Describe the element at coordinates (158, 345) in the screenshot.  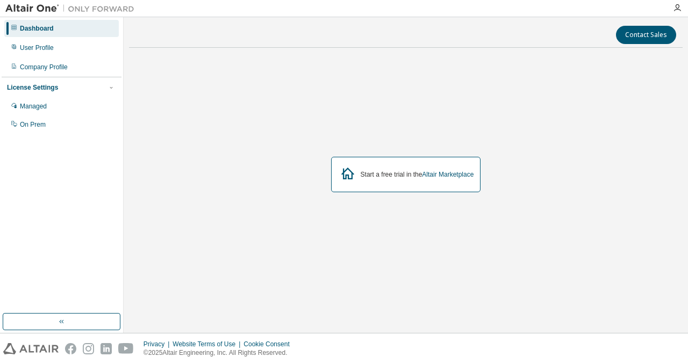
I see `div: Privacy` at that location.